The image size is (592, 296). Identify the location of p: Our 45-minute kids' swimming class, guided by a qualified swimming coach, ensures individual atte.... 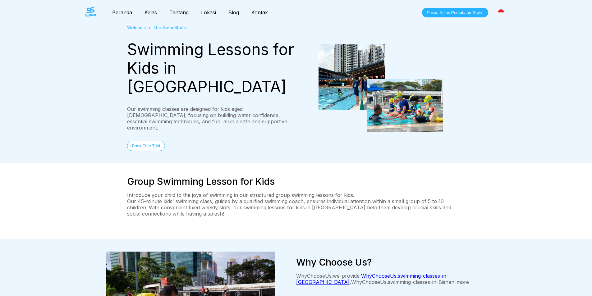
(296, 207).